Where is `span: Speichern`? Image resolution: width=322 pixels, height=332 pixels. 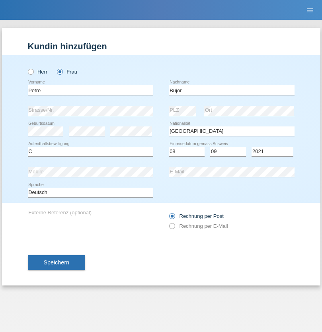
span: Speichern is located at coordinates (57, 263).